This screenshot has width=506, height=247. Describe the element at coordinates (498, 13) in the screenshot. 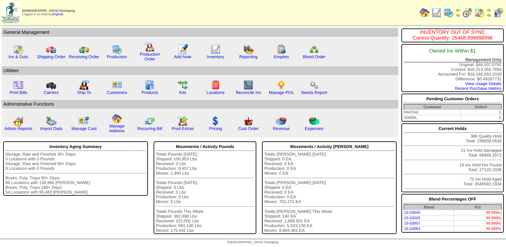

I see `img: calendarcustomer.gif` at that location.